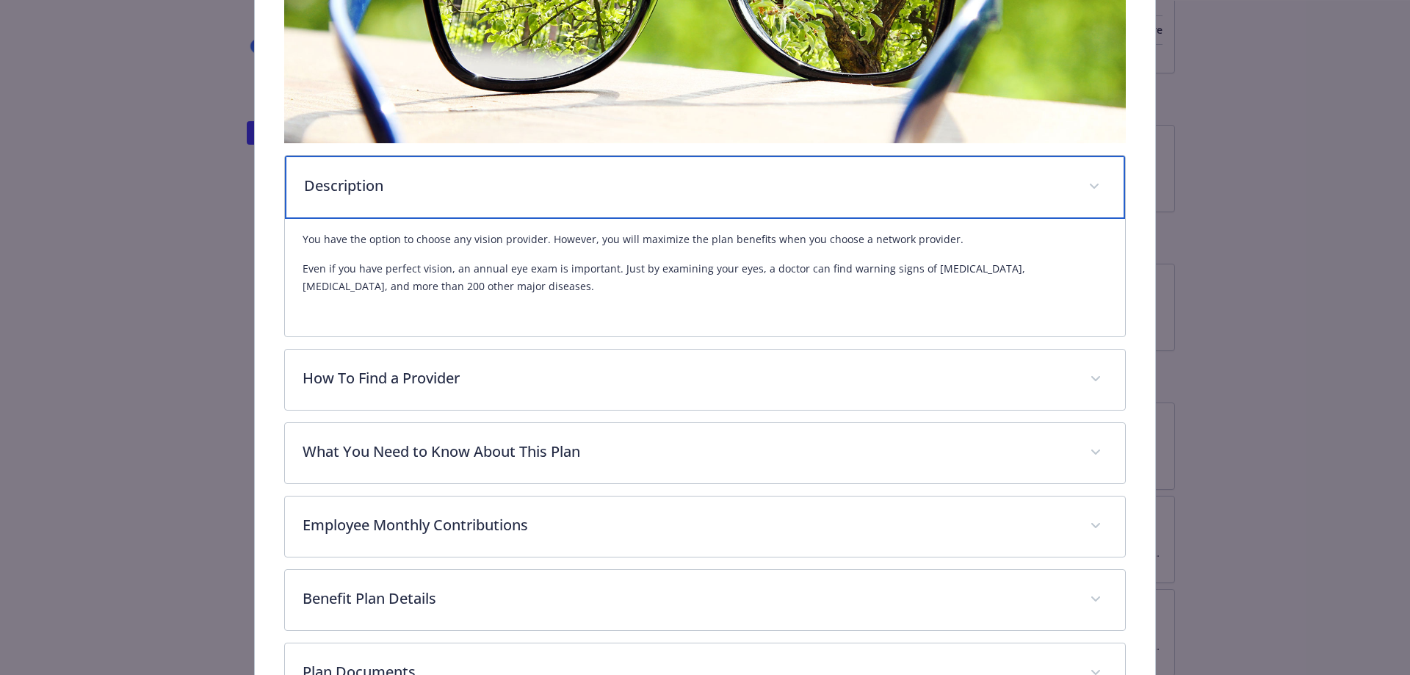 This screenshot has height=675, width=1410. Describe the element at coordinates (705, 239) in the screenshot. I see `p: You have the option to choose any vision provider. However, you will maximize the plan benefits w...` at that location.